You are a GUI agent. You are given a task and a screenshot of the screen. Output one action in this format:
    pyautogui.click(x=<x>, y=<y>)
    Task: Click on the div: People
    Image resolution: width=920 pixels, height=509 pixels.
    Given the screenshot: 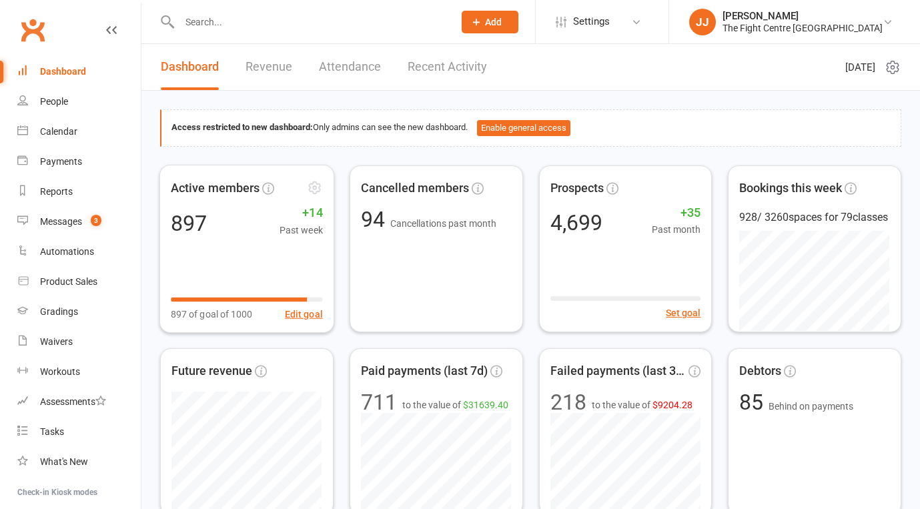 What is the action you would take?
    pyautogui.click(x=54, y=101)
    